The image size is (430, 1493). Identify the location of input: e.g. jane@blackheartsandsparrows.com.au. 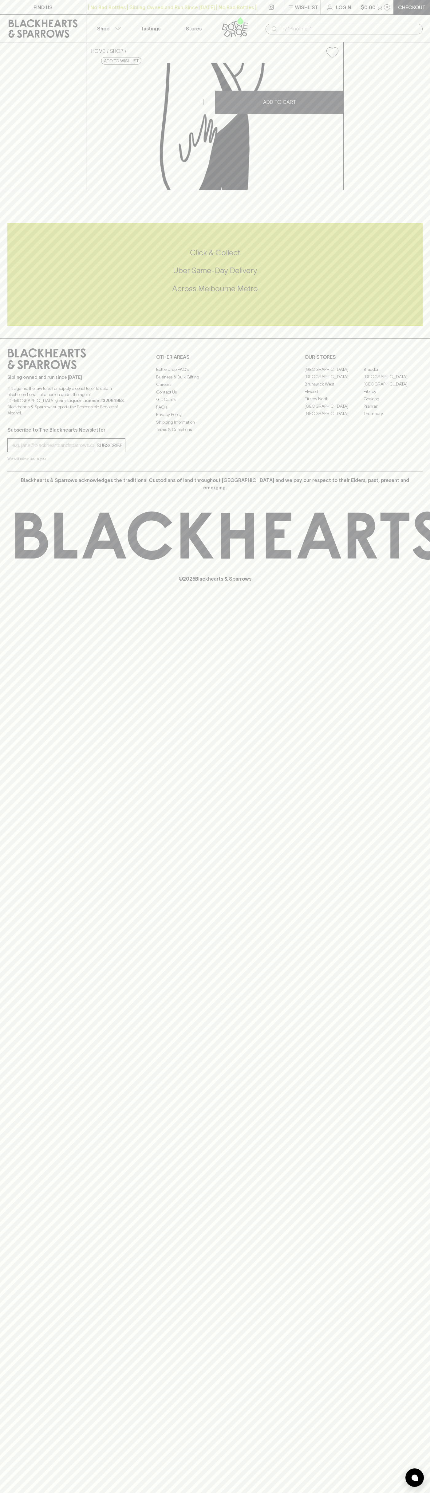
(53, 445).